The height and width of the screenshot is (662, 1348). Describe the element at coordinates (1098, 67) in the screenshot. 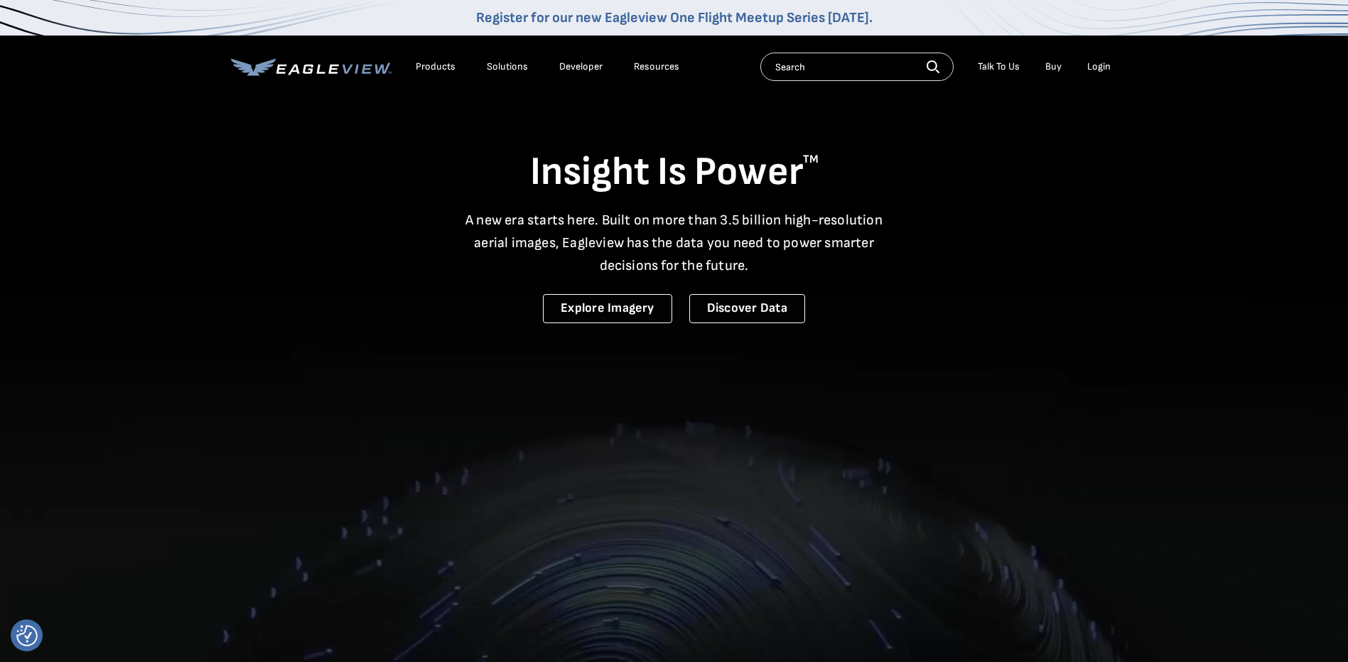

I see `div: Login` at that location.